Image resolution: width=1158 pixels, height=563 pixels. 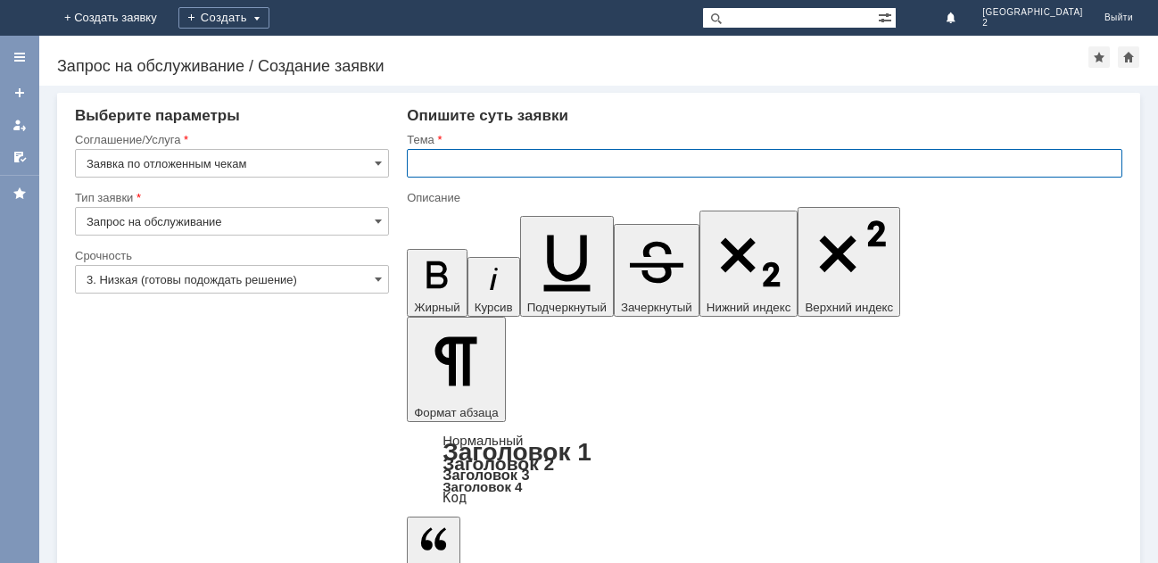 I want to click on button: Курсив, so click(x=493, y=286).